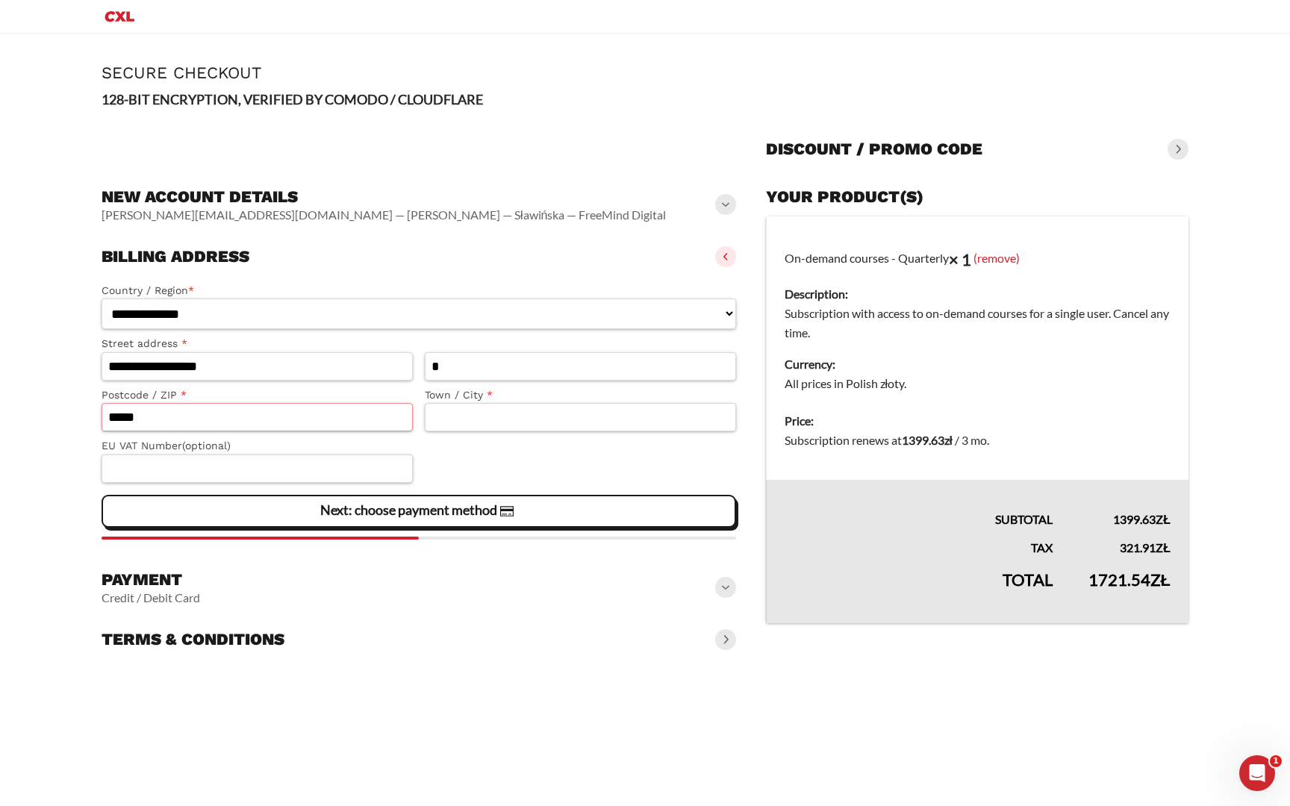  What do you see at coordinates (384, 197) in the screenshot?
I see `h3: New account details` at bounding box center [384, 197].